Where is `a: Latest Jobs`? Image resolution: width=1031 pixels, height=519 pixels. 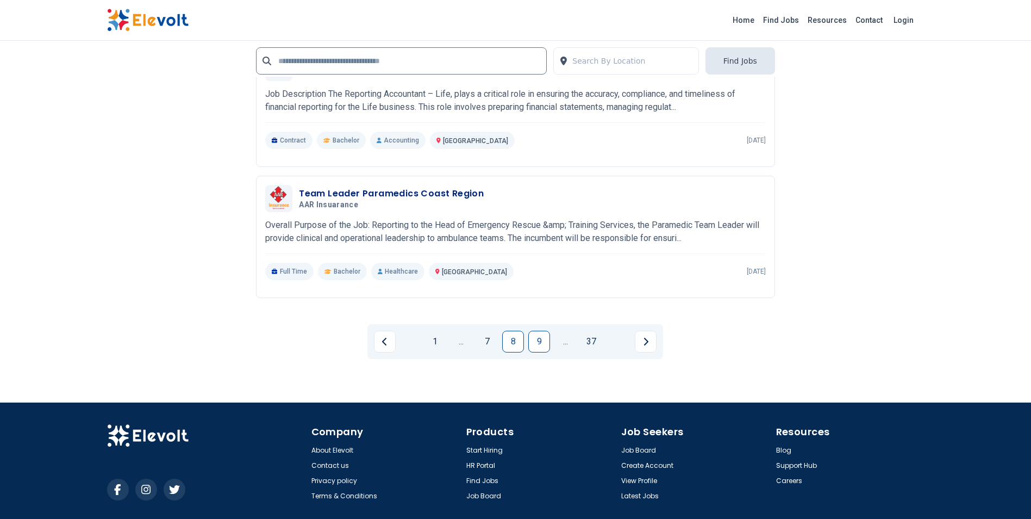
a: Latest Jobs is located at coordinates (640, 496).